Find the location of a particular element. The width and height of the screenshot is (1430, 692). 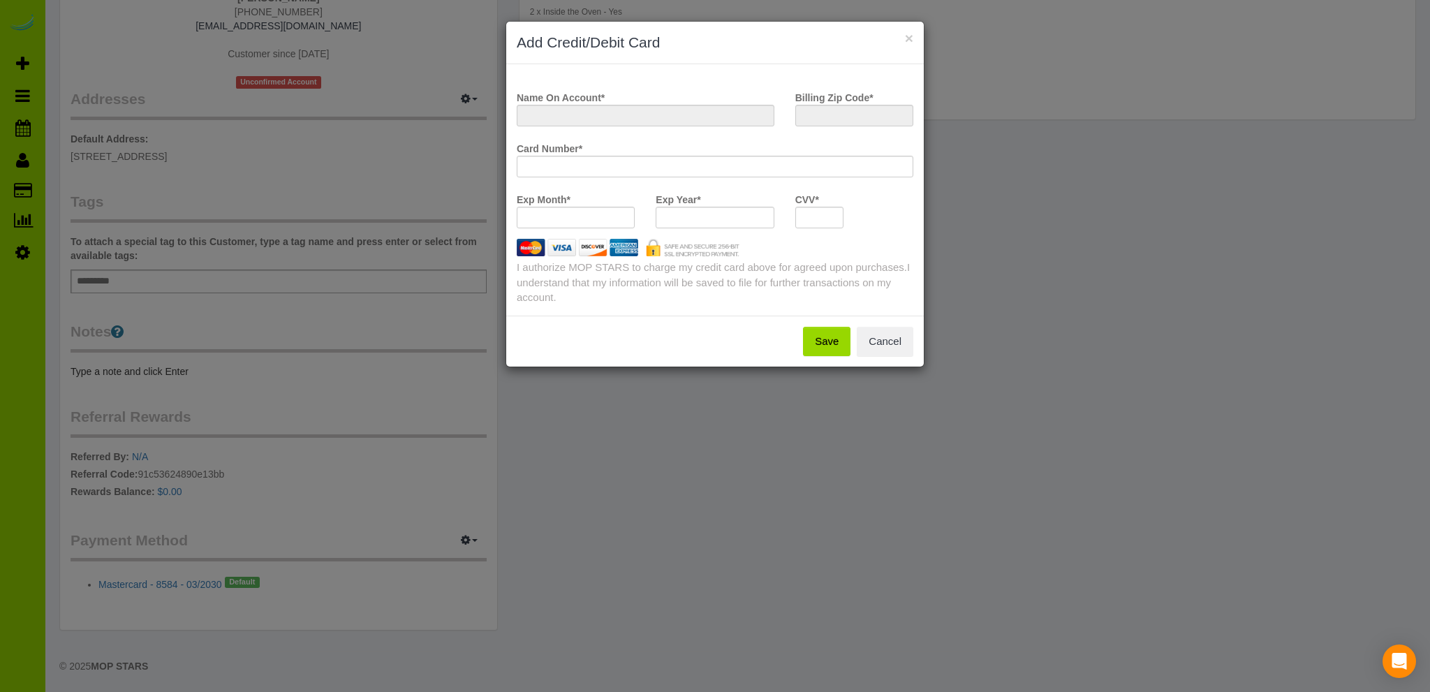

label: Name On Account is located at coordinates (561, 95).